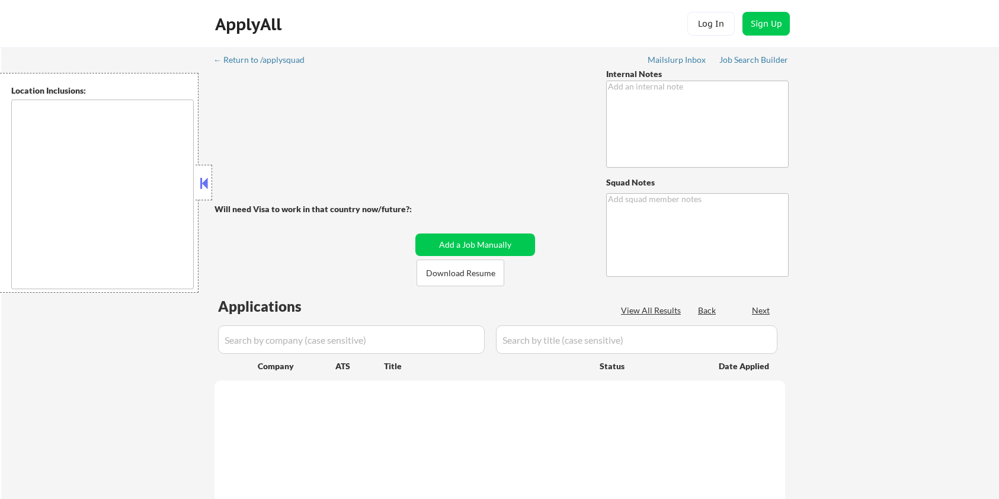  I want to click on div: Squad Notes, so click(697, 182).